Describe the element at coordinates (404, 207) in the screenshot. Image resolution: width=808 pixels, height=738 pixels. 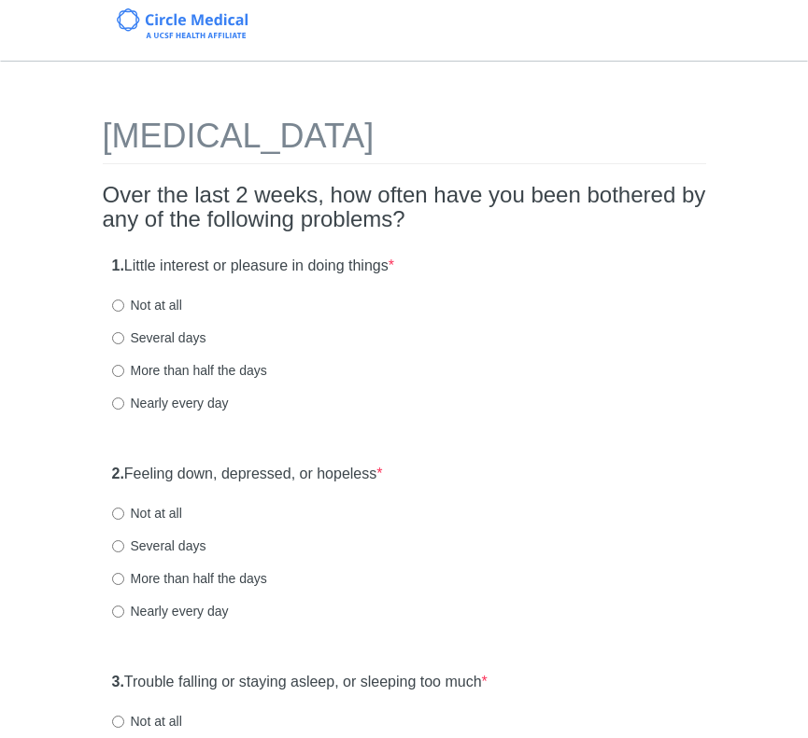
I see `h2: Over the last 2 weeks, how often have you been bothered by any of the following problems?` at that location.